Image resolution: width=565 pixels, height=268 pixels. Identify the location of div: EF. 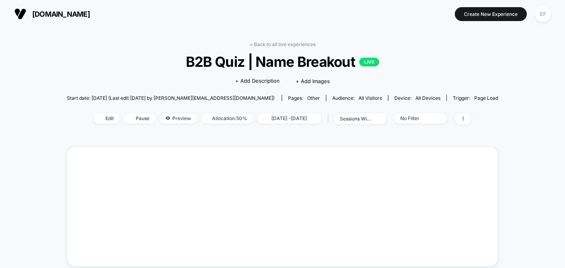
(543, 14).